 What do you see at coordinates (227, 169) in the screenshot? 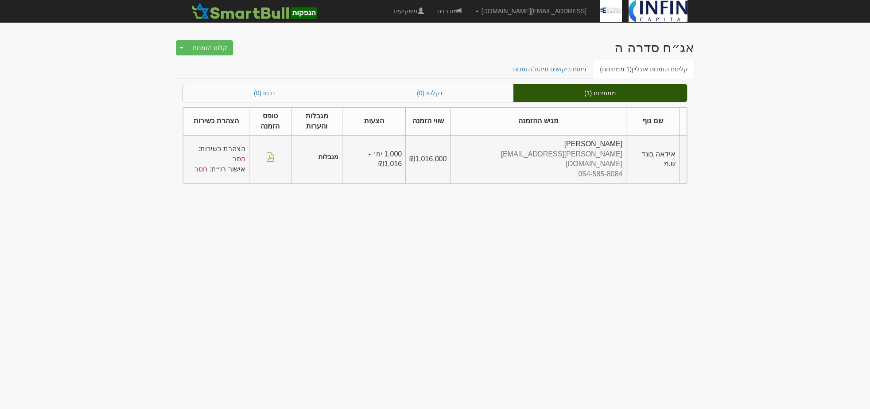
I see `span: אישור רו״ח:` at bounding box center [227, 169].